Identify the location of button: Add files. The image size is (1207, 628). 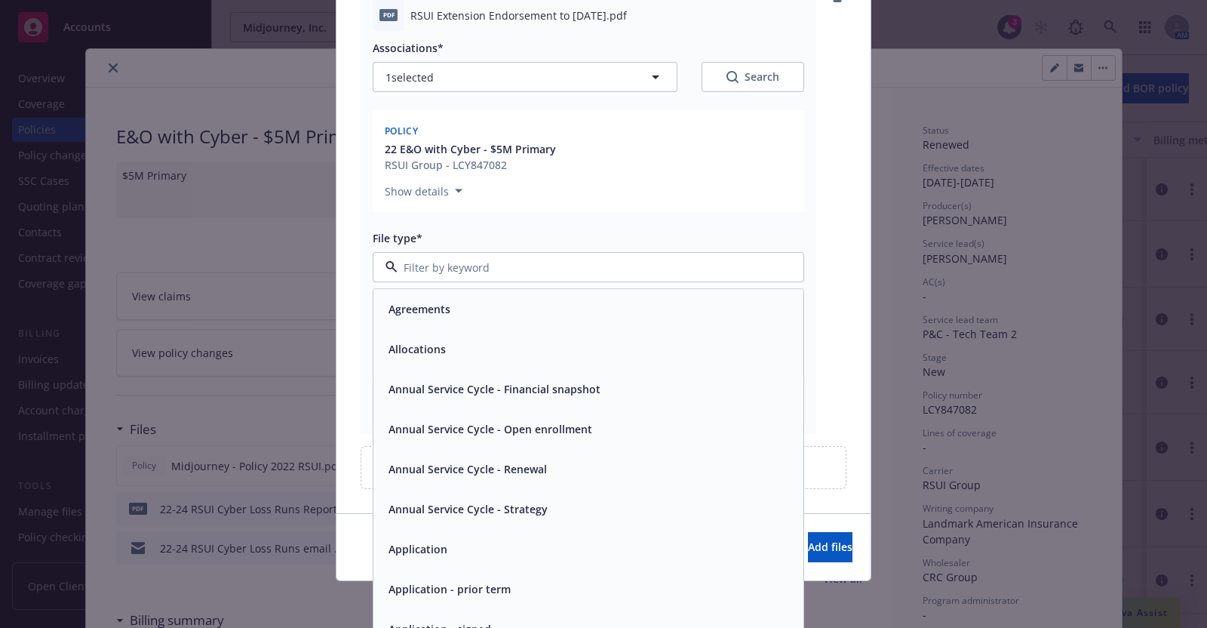
(830, 547).